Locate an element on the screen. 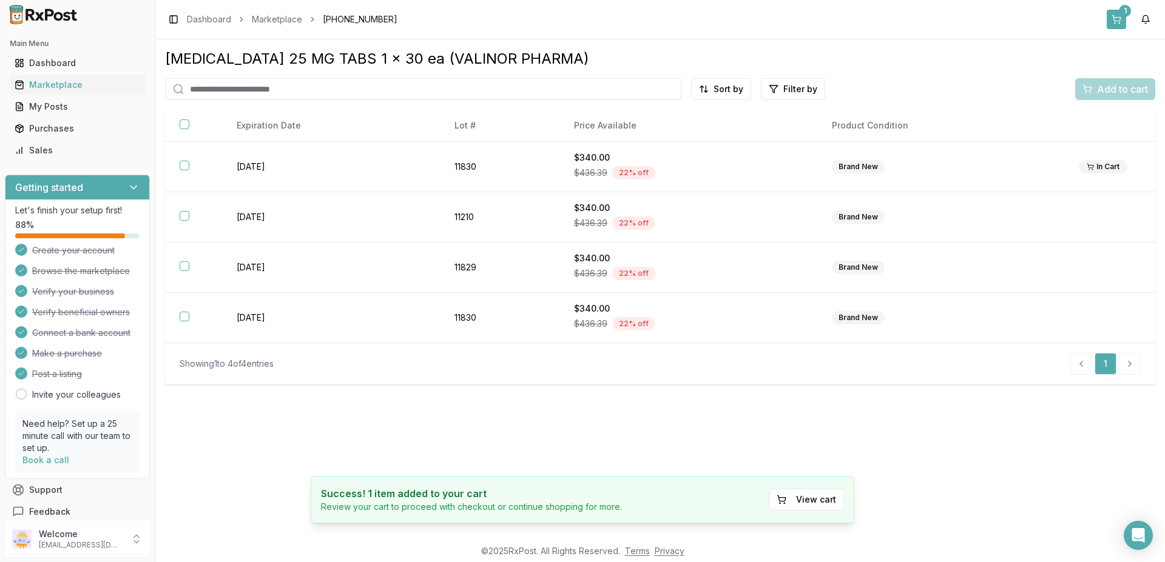  button: Support is located at coordinates (77, 490).